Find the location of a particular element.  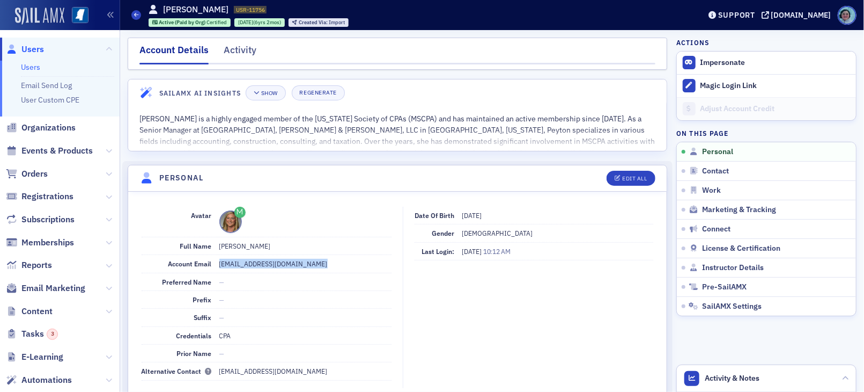

span: Gender is located at coordinates (443, 233).